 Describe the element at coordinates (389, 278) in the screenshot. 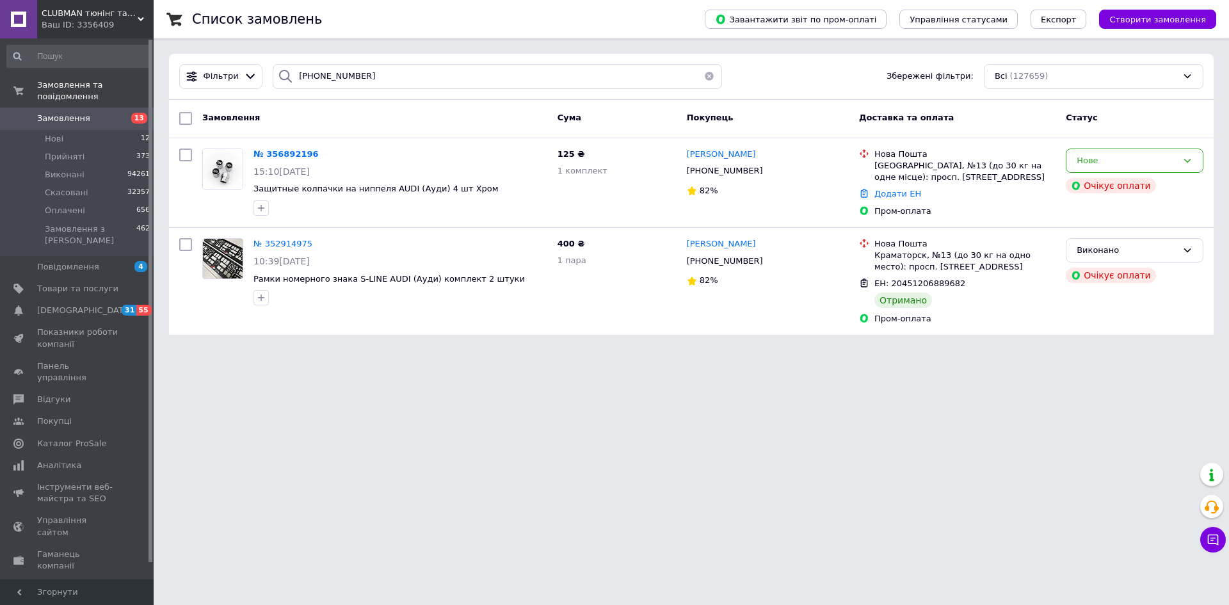

I see `a: Рамки номерного знака S-LINE AUDI (Ауди) комплект 2 штуки` at that location.